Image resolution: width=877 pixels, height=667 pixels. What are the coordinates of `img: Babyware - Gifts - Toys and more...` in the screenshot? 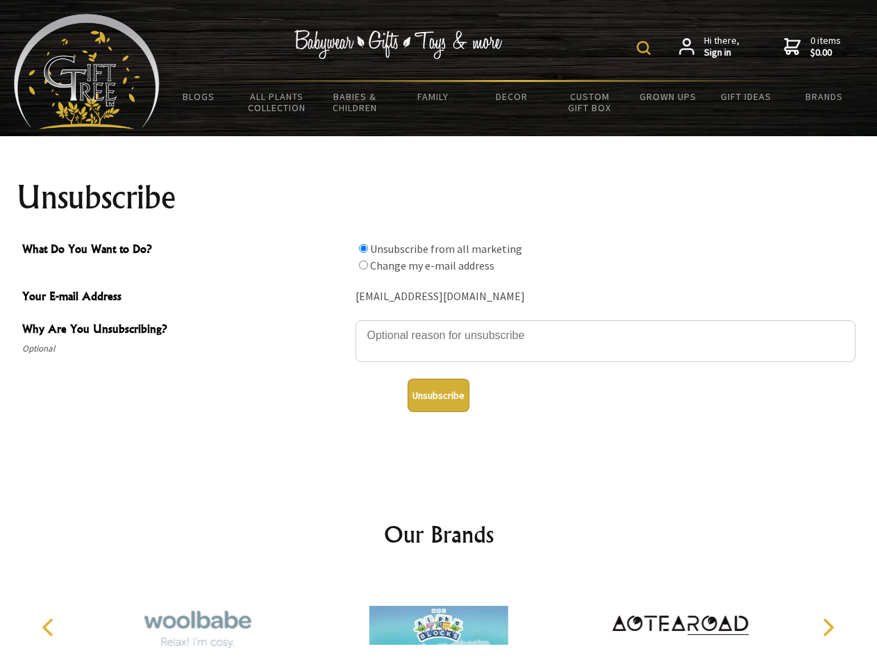 It's located at (87, 72).